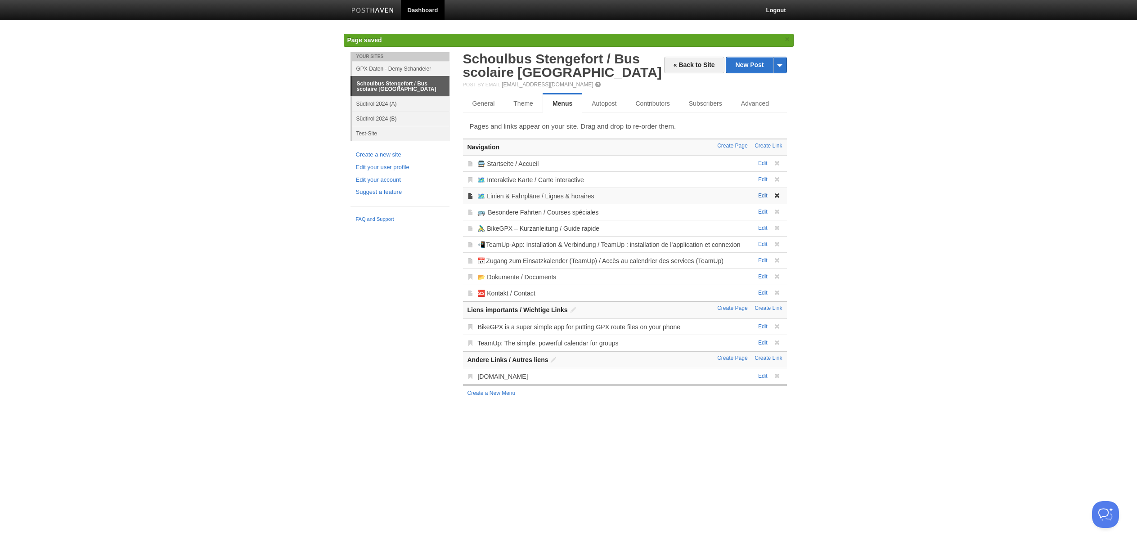  What do you see at coordinates (625, 310) in the screenshot?
I see `h3: Liens importants / Wichtige Links` at bounding box center [625, 310].